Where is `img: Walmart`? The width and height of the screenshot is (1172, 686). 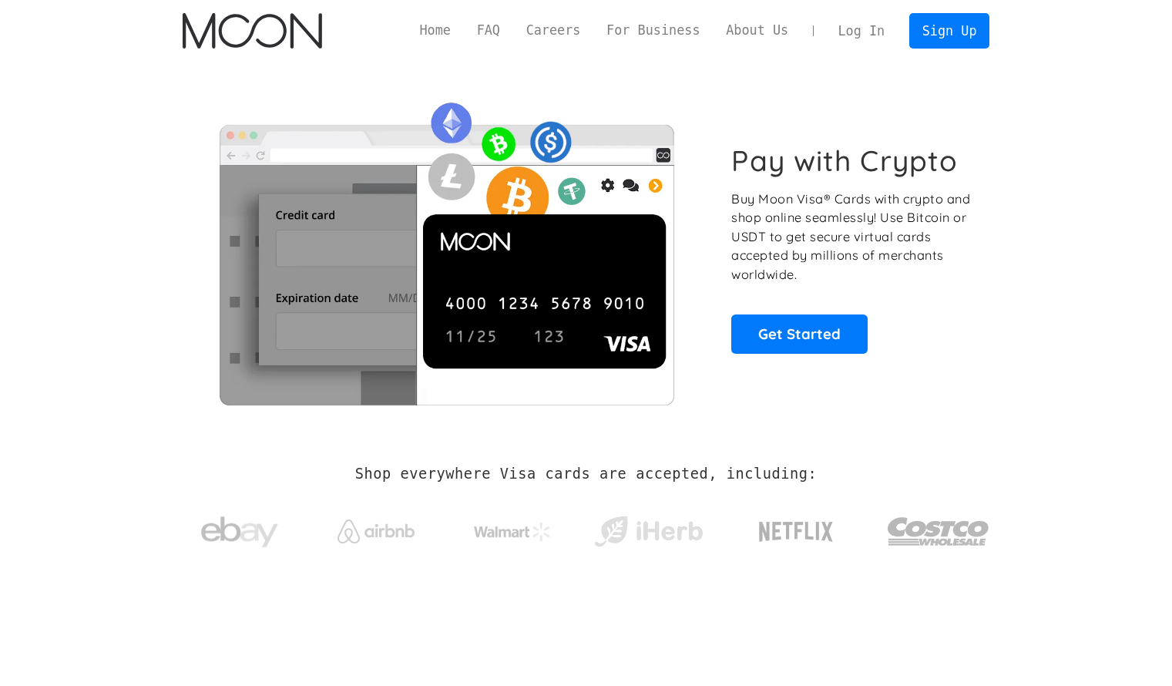
img: Walmart is located at coordinates (513, 532).